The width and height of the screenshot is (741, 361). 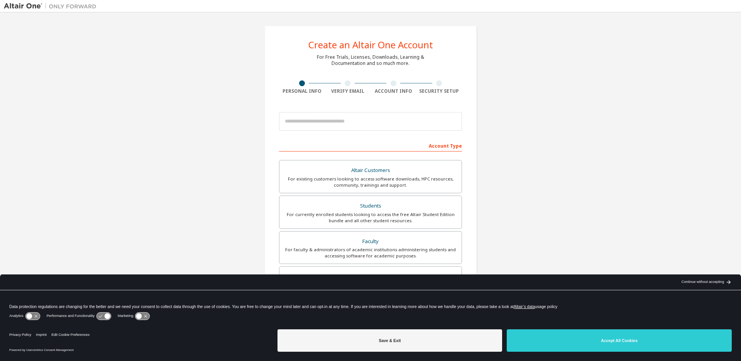 What do you see at coordinates (371, 45) in the screenshot?
I see `div: Create an Altair One Account` at bounding box center [371, 45].